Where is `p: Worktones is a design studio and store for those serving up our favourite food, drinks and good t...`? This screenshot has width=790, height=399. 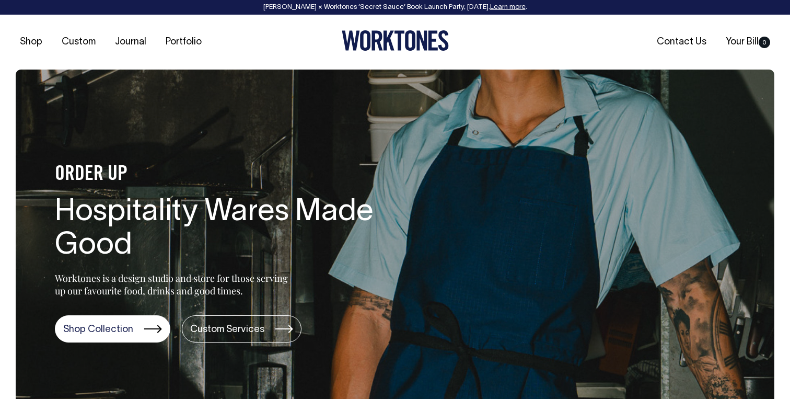 p: Worktones is a design studio and store for those serving up our favourite food, drinks and good t... is located at coordinates (173, 284).